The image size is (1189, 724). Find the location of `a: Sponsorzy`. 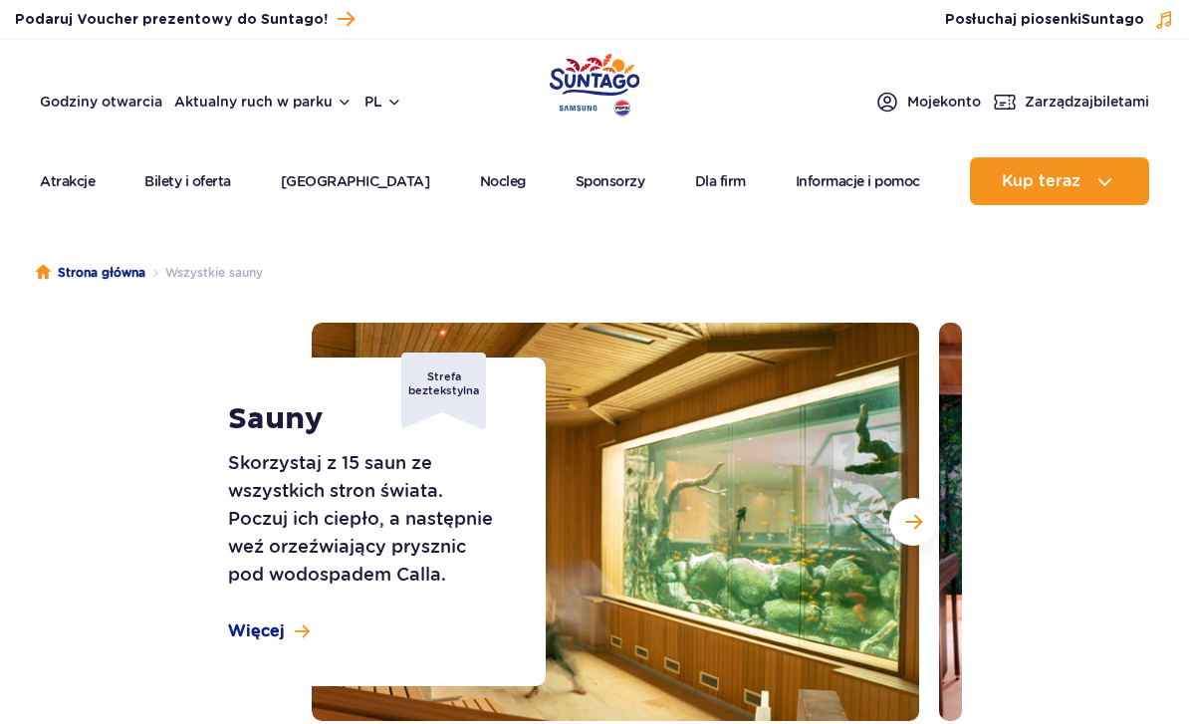

a: Sponsorzy is located at coordinates (611, 181).